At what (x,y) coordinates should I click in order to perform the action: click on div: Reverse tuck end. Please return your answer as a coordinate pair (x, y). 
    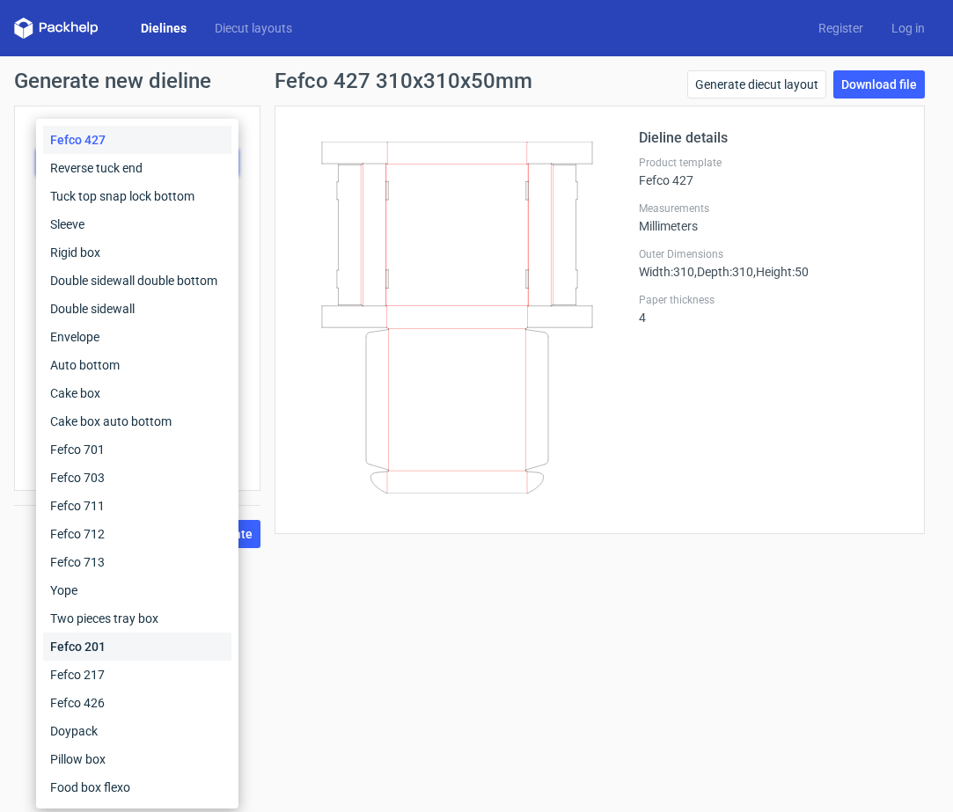
    Looking at the image, I should click on (137, 168).